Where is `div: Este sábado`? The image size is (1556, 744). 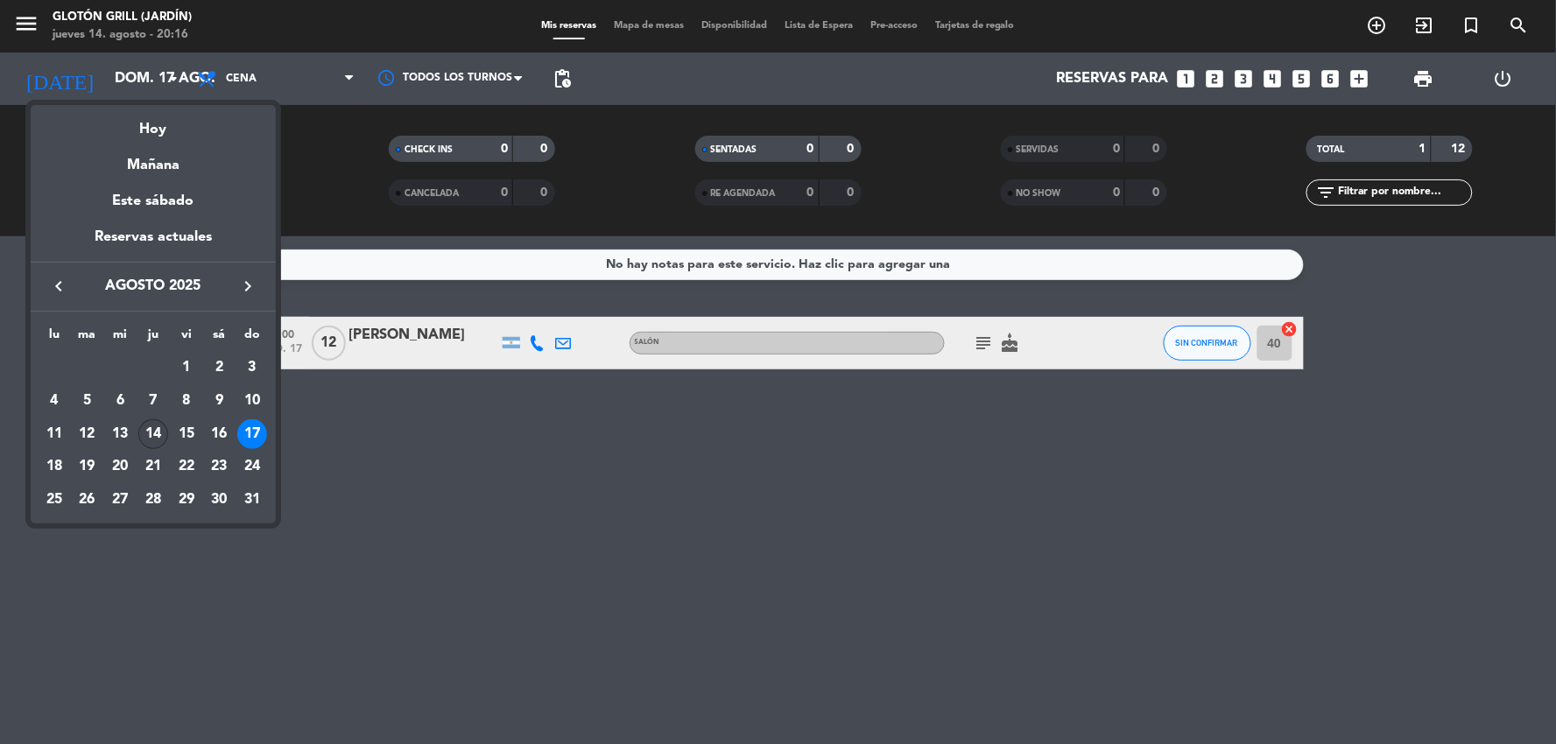 div: Este sábado is located at coordinates (153, 201).